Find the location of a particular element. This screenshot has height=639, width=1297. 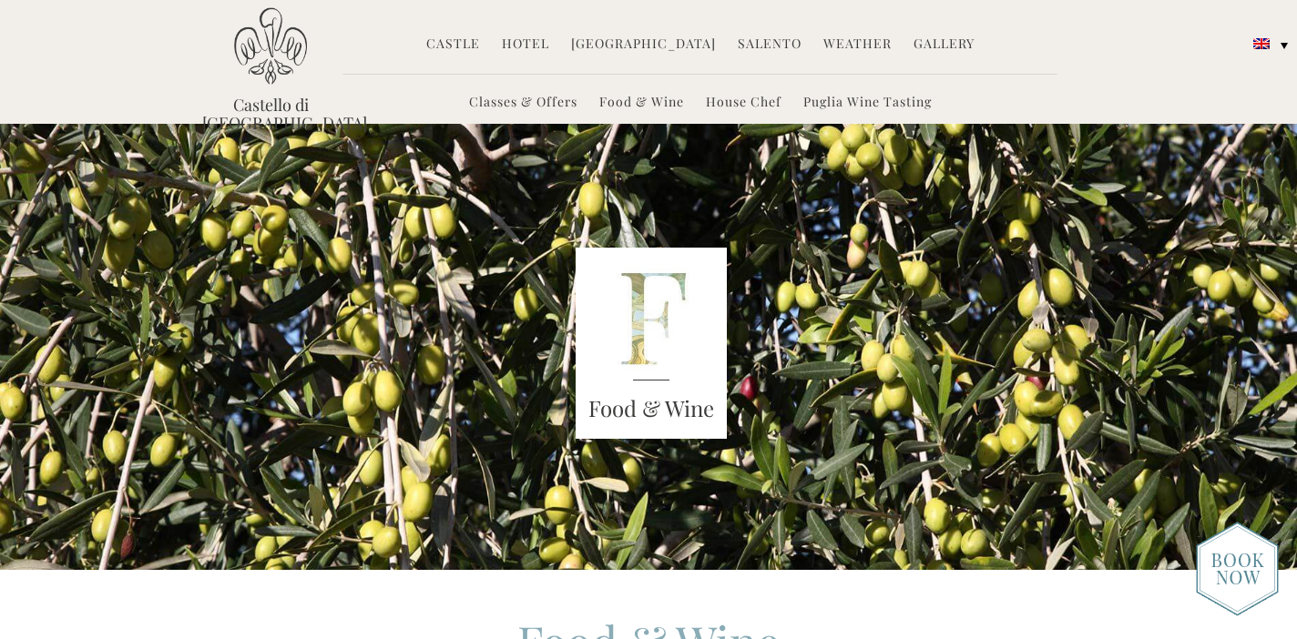

a: Classes & Offers is located at coordinates (523, 103).